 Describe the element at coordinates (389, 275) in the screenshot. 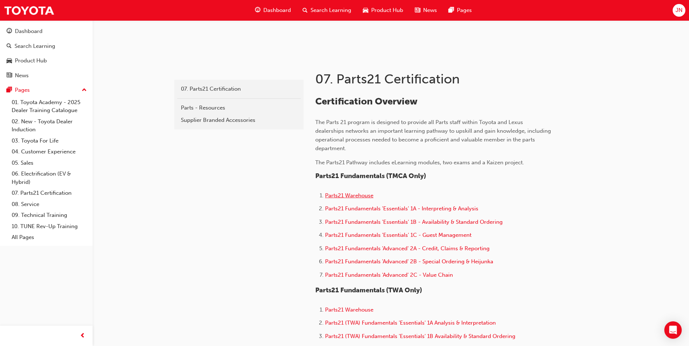

I see `span: Parts21 Fundamentals 'Advanced' 2C - Value Chain` at that location.